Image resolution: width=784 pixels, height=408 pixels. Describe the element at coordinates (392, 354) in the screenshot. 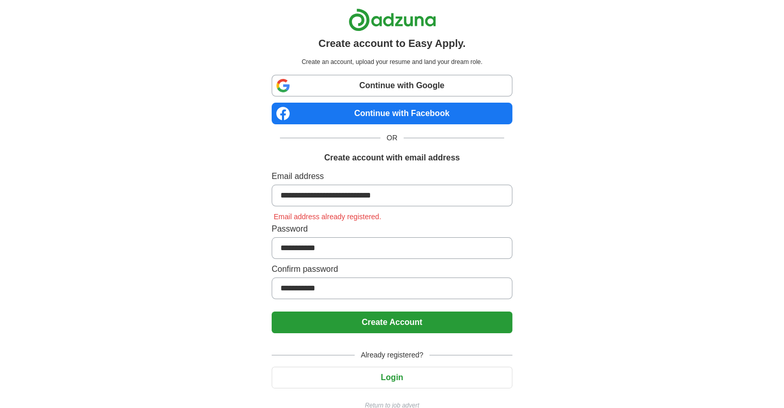

I see `span: Already registered?` at that location.